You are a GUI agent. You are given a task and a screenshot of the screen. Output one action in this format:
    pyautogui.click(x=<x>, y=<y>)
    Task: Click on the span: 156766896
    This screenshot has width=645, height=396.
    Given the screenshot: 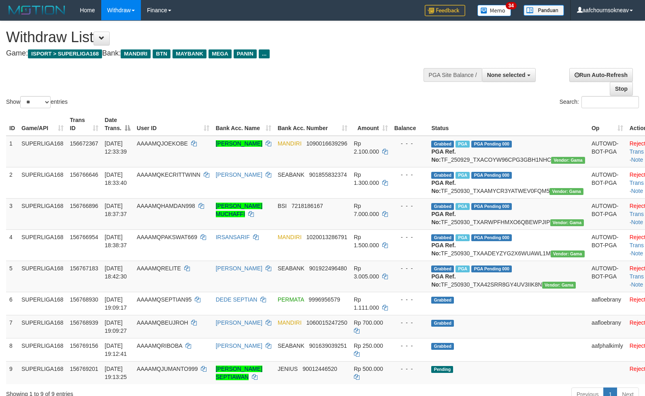 What is the action you would take?
    pyautogui.click(x=84, y=206)
    